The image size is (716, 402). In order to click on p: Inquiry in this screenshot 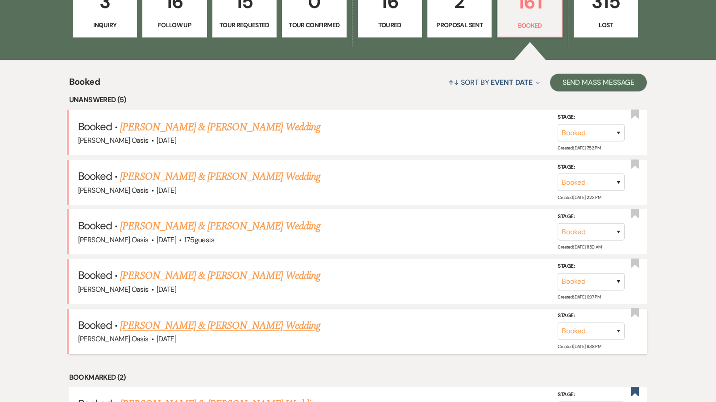, I will do `click(105, 25)`.